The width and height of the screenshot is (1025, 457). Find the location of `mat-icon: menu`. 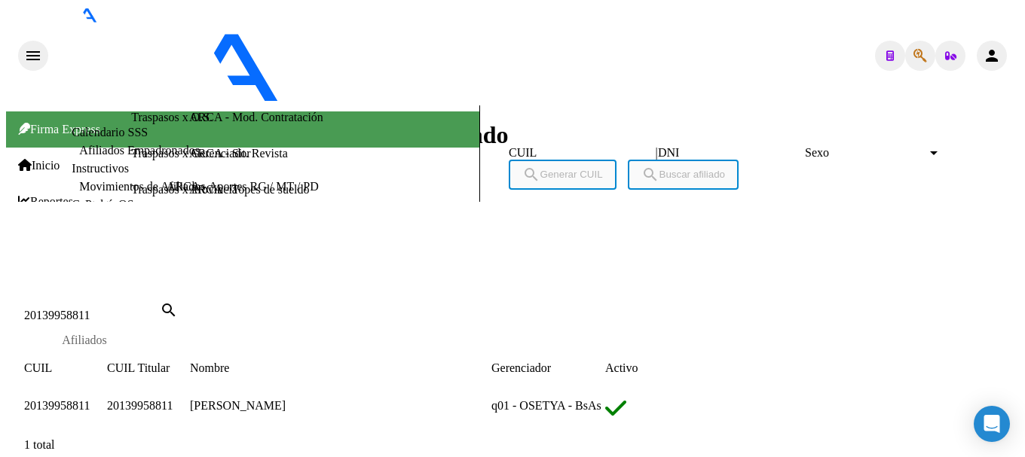

mat-icon: menu is located at coordinates (33, 56).